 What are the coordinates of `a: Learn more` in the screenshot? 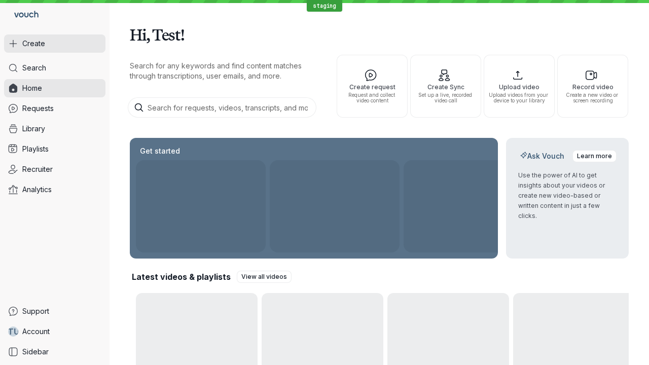 It's located at (594, 156).